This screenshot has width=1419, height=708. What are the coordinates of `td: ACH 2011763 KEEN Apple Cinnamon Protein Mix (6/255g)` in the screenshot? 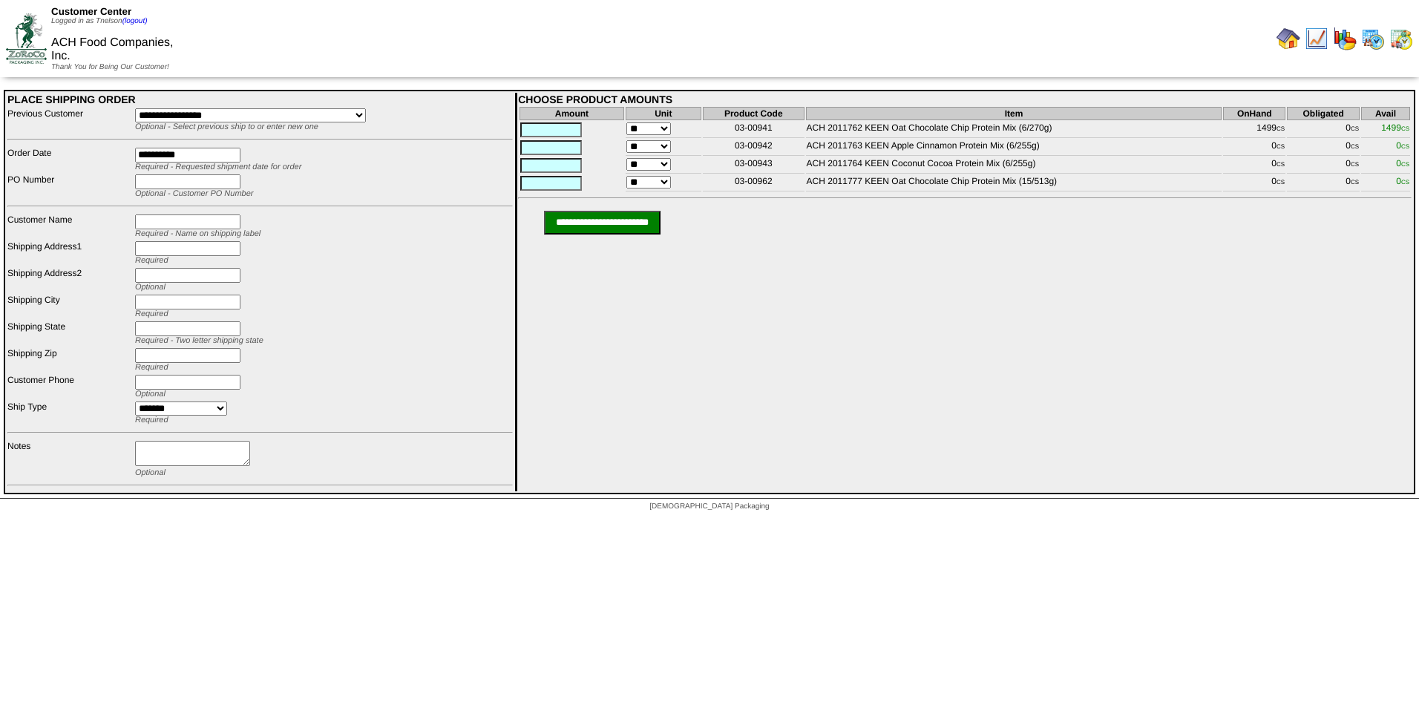 It's located at (1014, 148).